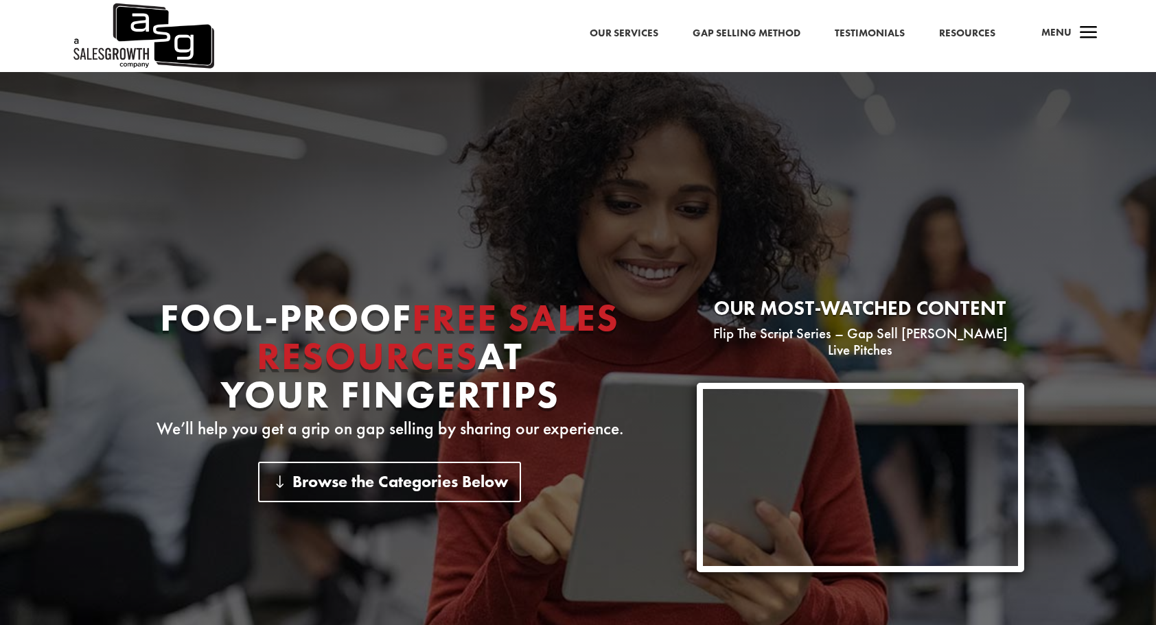 This screenshot has height=625, width=1156. I want to click on span: Free Sales Resources, so click(438, 337).